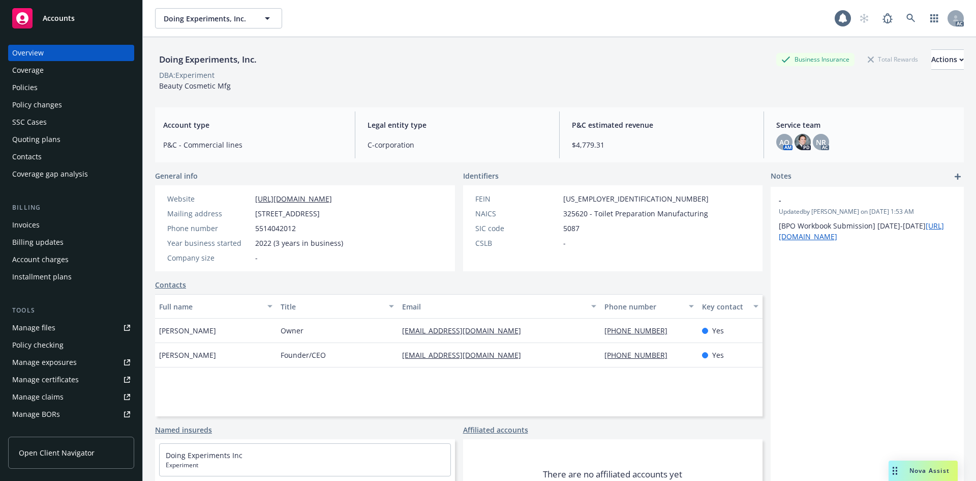  I want to click on button: Actions, so click(948, 59).